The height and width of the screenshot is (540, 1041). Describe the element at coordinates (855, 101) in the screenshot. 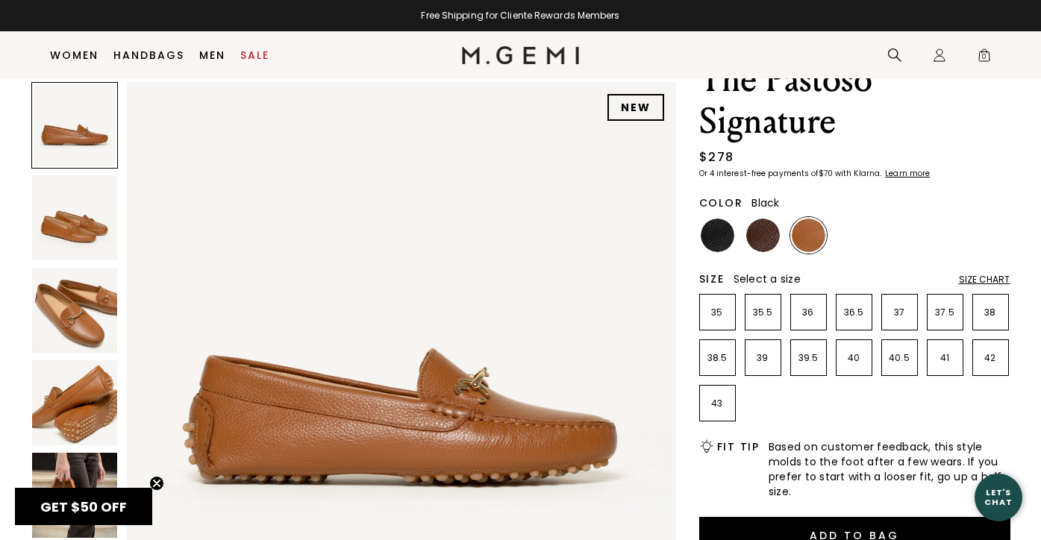

I see `h1: The Pastoso Signature` at that location.